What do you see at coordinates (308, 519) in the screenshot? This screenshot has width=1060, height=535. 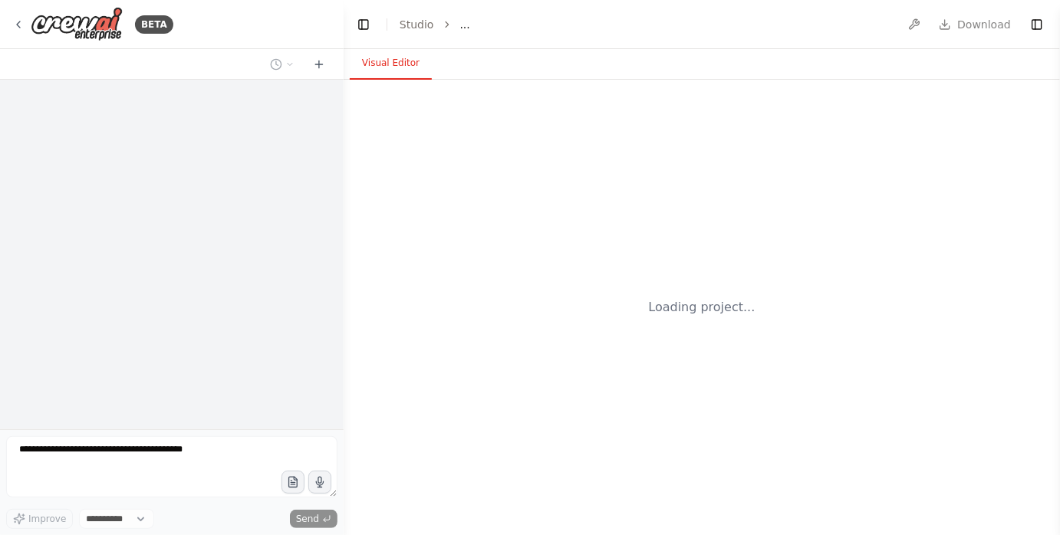 I see `span: Send` at bounding box center [308, 519].